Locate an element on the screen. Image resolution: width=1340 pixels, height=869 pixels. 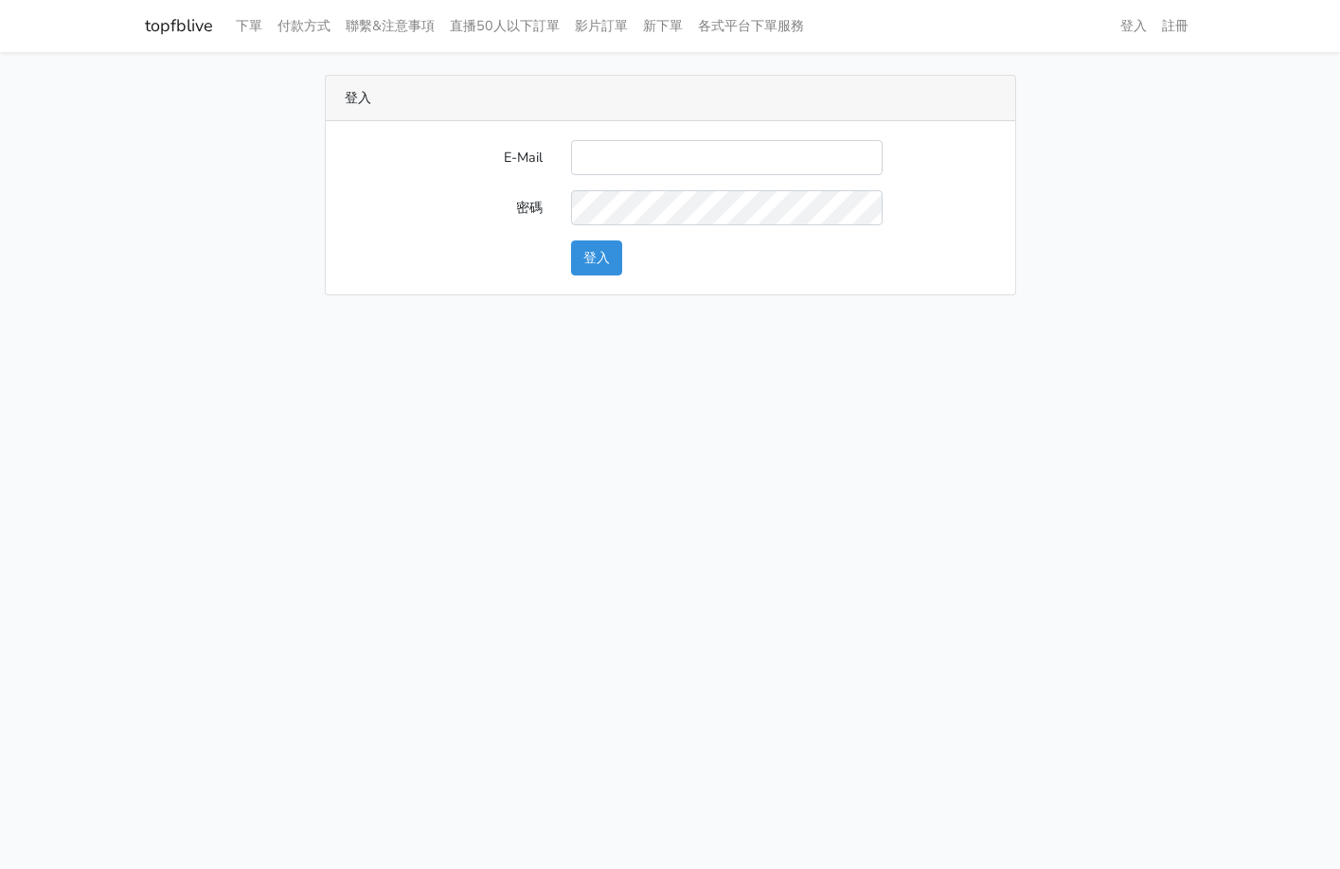
a: topfblive is located at coordinates (179, 26).